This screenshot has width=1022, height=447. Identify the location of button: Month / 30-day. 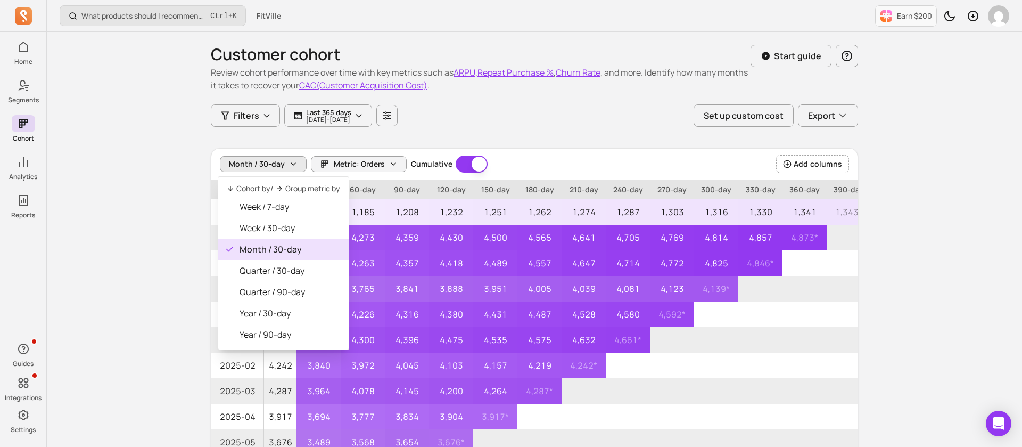
(263, 164).